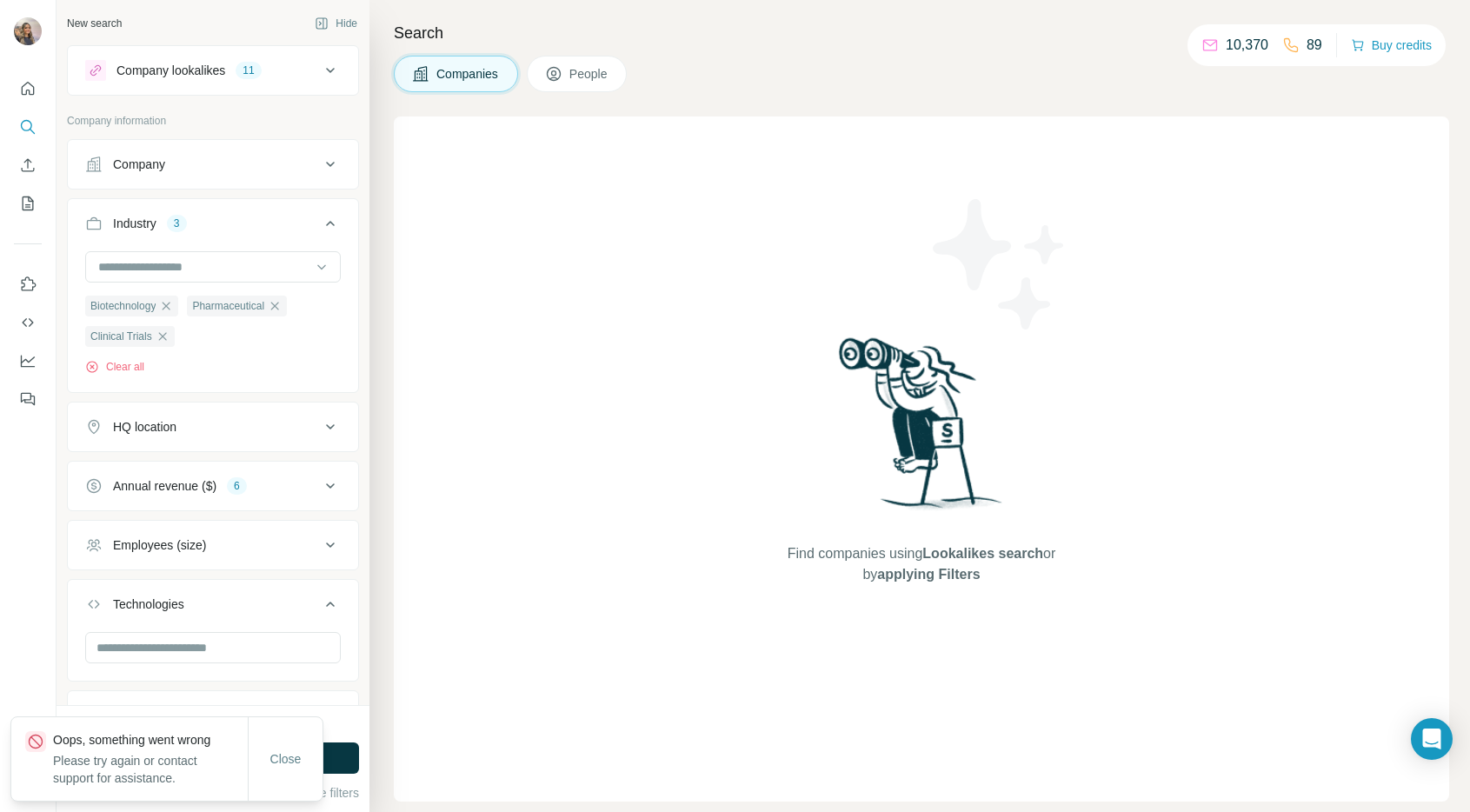 The image size is (1470, 812). I want to click on button: Use Surfe on LinkedIn, so click(27, 285).